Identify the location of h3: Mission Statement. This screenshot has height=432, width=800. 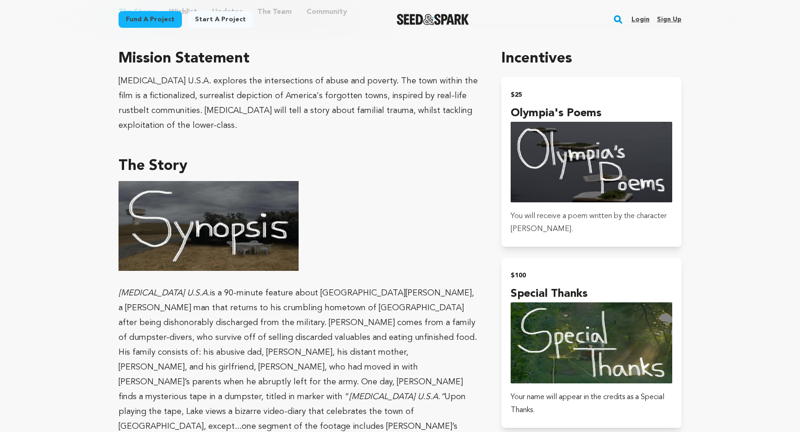
(299, 59).